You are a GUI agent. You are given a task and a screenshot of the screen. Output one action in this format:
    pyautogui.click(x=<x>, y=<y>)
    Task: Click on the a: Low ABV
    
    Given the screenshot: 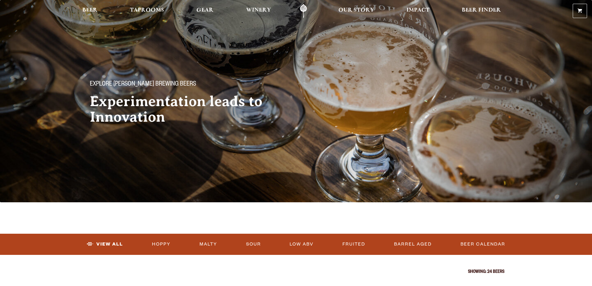 What is the action you would take?
    pyautogui.click(x=301, y=244)
    